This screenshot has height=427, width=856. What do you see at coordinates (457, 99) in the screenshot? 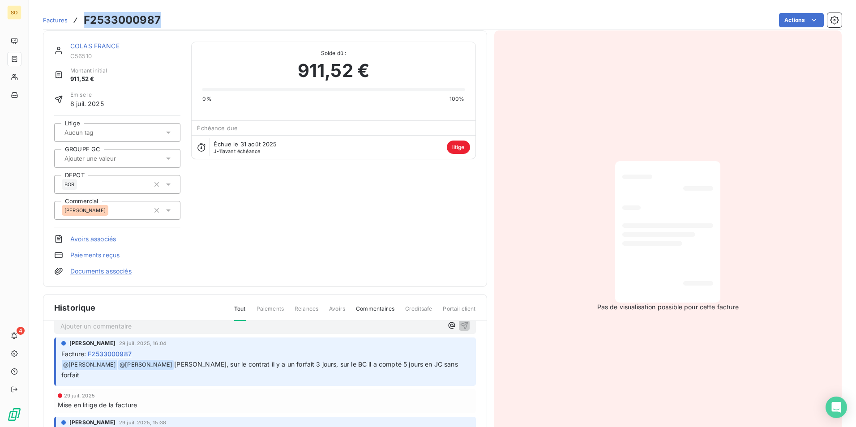
I see `span: 100%` at bounding box center [457, 99].